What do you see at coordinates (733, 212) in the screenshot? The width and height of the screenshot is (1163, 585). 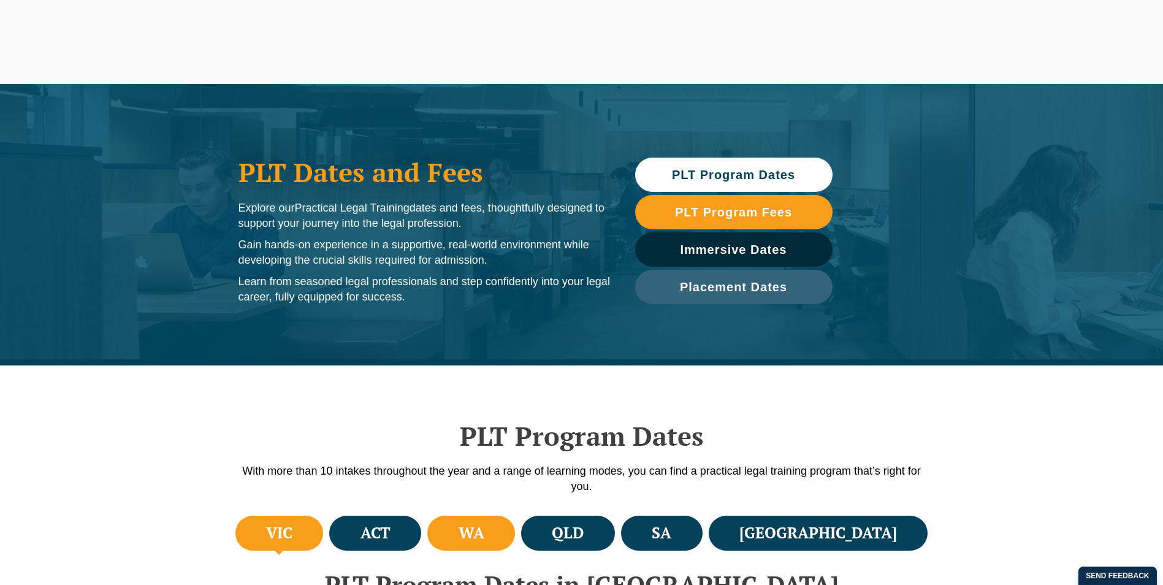 I see `span: PLT Program Fees` at bounding box center [733, 212].